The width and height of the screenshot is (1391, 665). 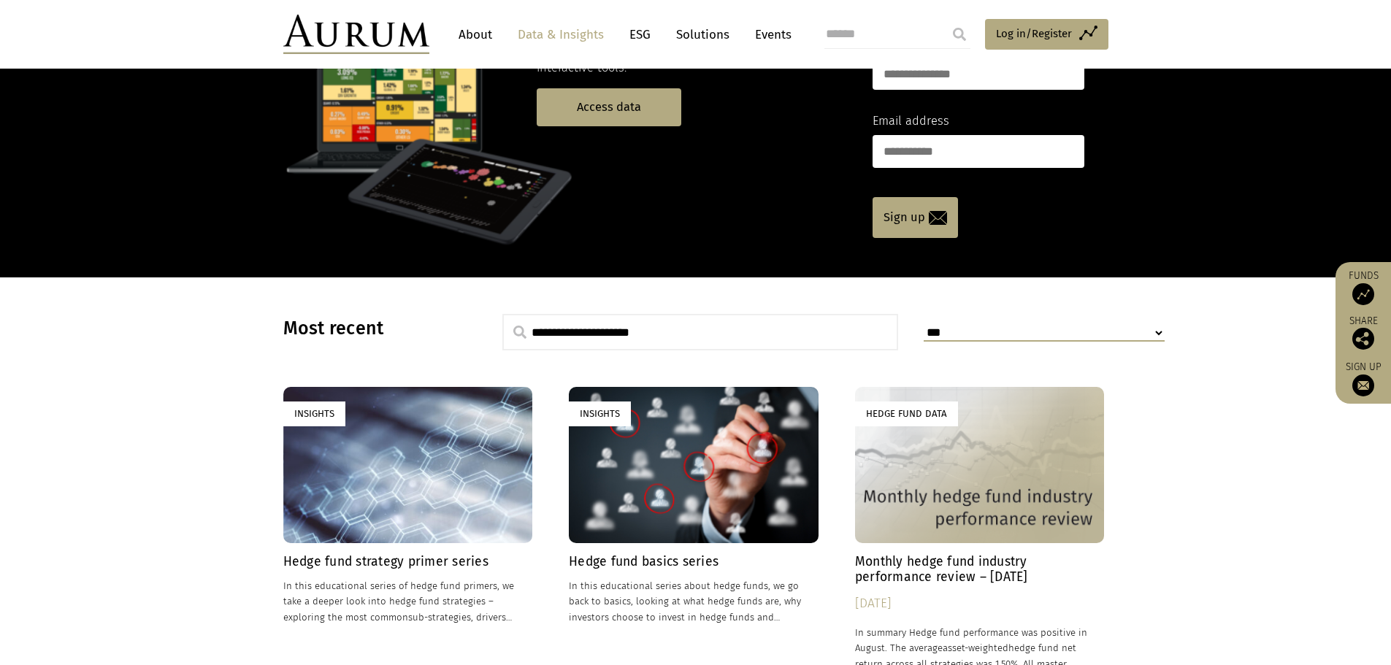 I want to click on a: About, so click(x=475, y=34).